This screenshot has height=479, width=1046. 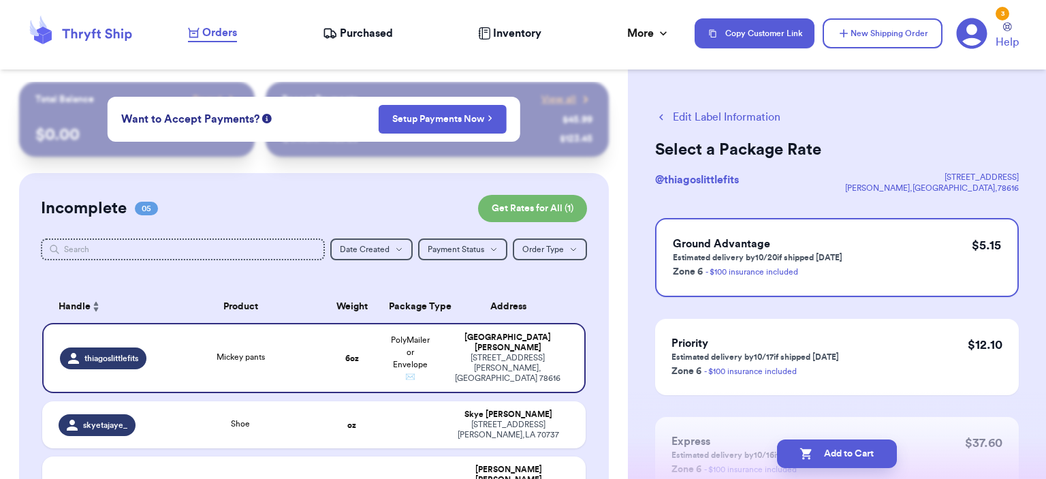 What do you see at coordinates (697, 180) in the screenshot?
I see `span: @ thiagoslittlefits` at bounding box center [697, 180].